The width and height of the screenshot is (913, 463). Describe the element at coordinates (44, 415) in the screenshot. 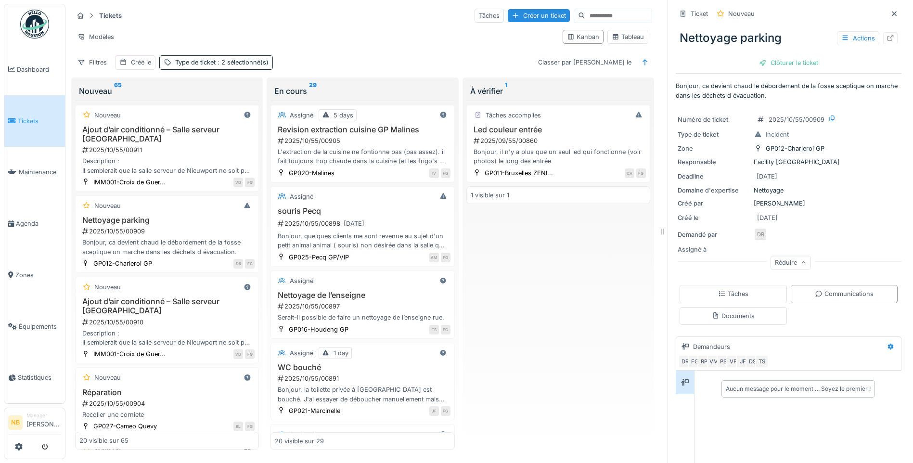

I see `div: Manager` at that location.